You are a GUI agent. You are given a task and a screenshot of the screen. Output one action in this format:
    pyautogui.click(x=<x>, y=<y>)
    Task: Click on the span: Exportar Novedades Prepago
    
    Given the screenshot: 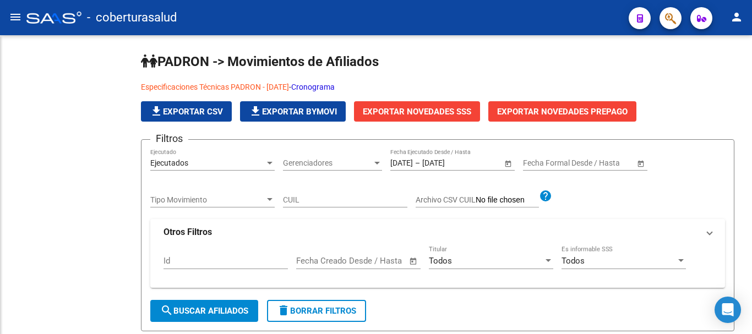 What is the action you would take?
    pyautogui.click(x=562, y=112)
    